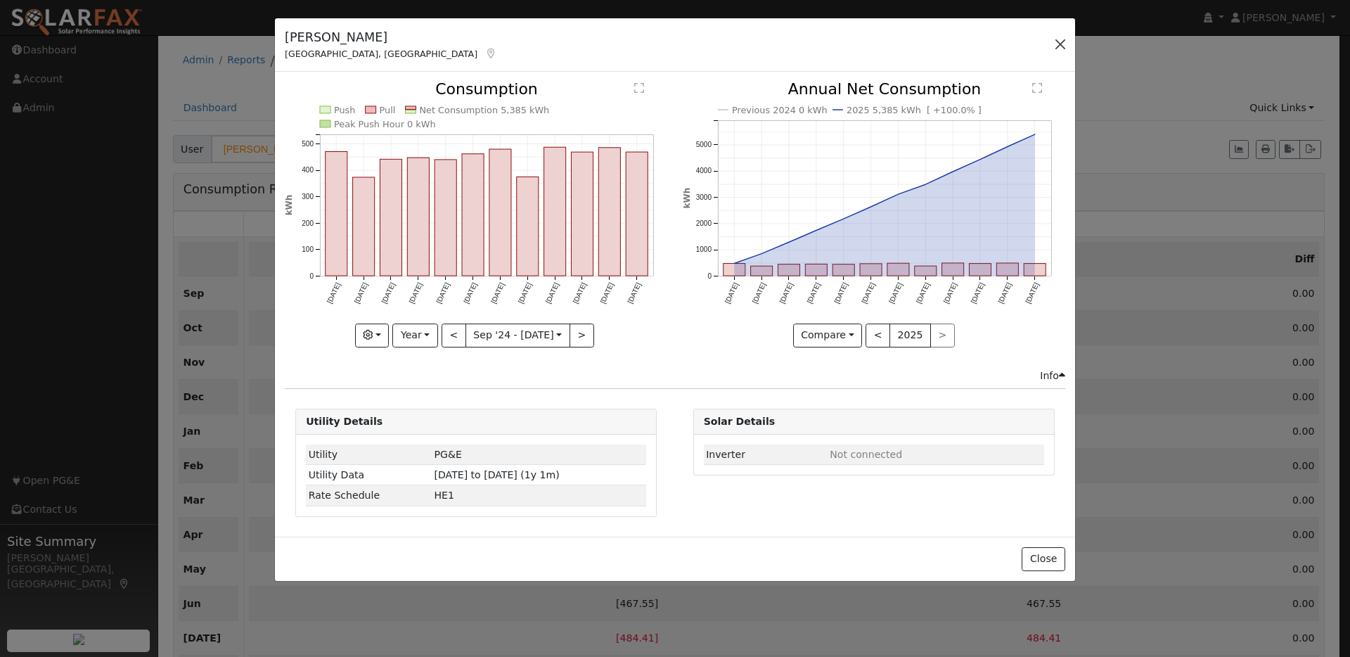  What do you see at coordinates (703, 224) in the screenshot?
I see `text: 2000` at bounding box center [703, 224].